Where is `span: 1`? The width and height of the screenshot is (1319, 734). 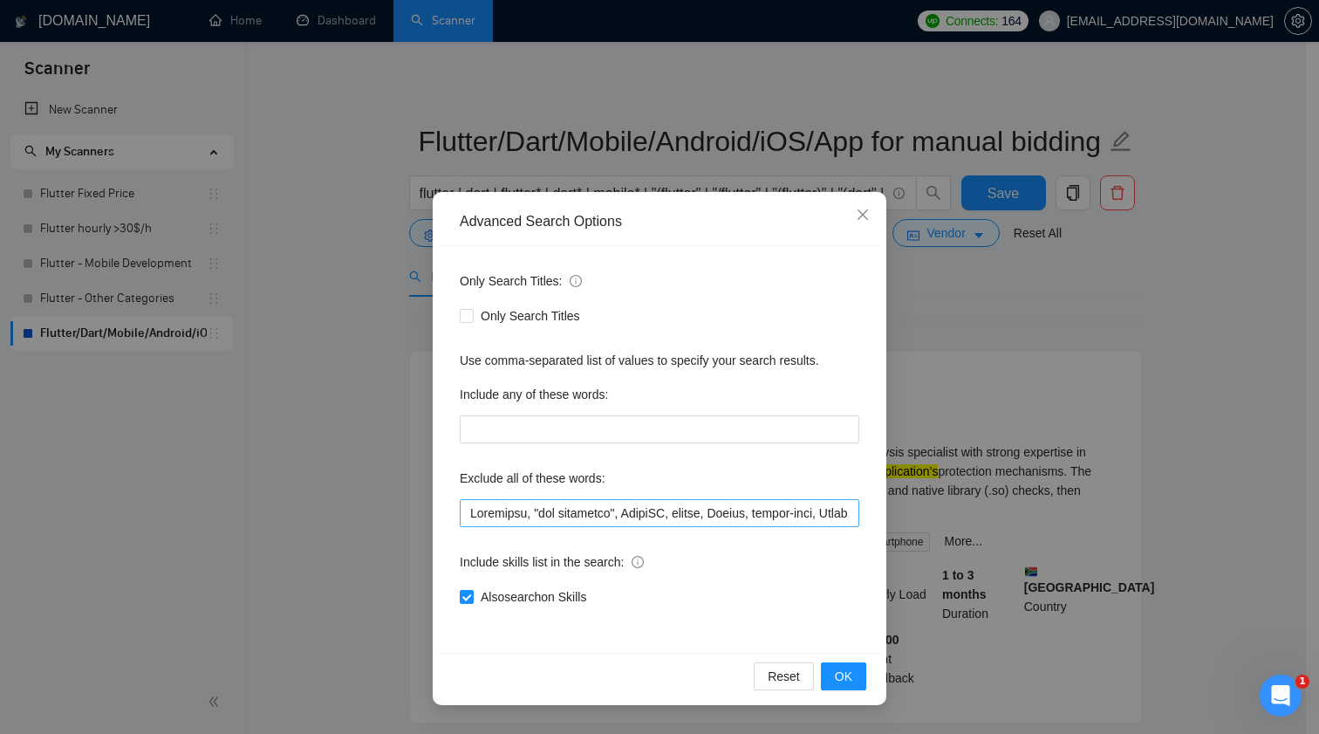 span: 1 is located at coordinates (1303, 681).